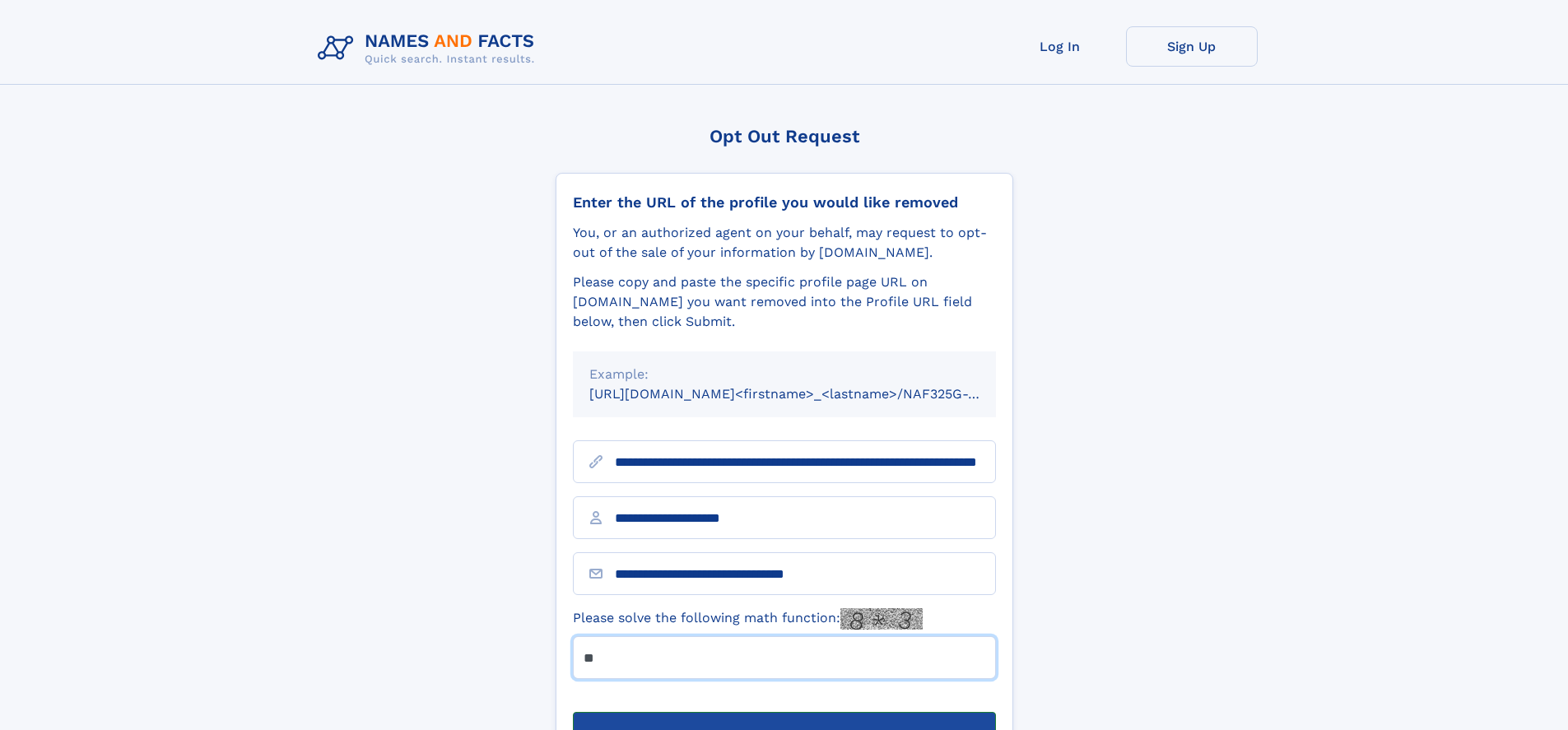 The width and height of the screenshot is (1568, 730). I want to click on div: Enter the URL of the profile you would like removed, so click(784, 202).